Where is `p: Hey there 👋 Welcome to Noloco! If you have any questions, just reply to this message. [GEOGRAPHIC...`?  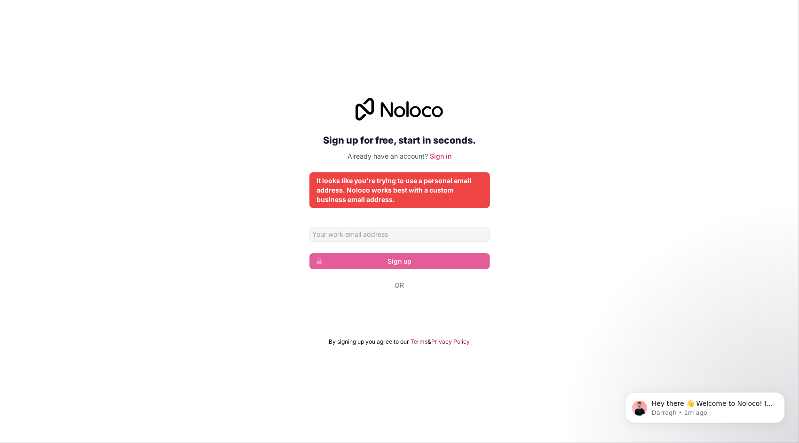
p: Hey there 👋 Welcome to Noloco! If you have any questions, just reply to this message. [GEOGRAPHIC... is located at coordinates (102, 32).